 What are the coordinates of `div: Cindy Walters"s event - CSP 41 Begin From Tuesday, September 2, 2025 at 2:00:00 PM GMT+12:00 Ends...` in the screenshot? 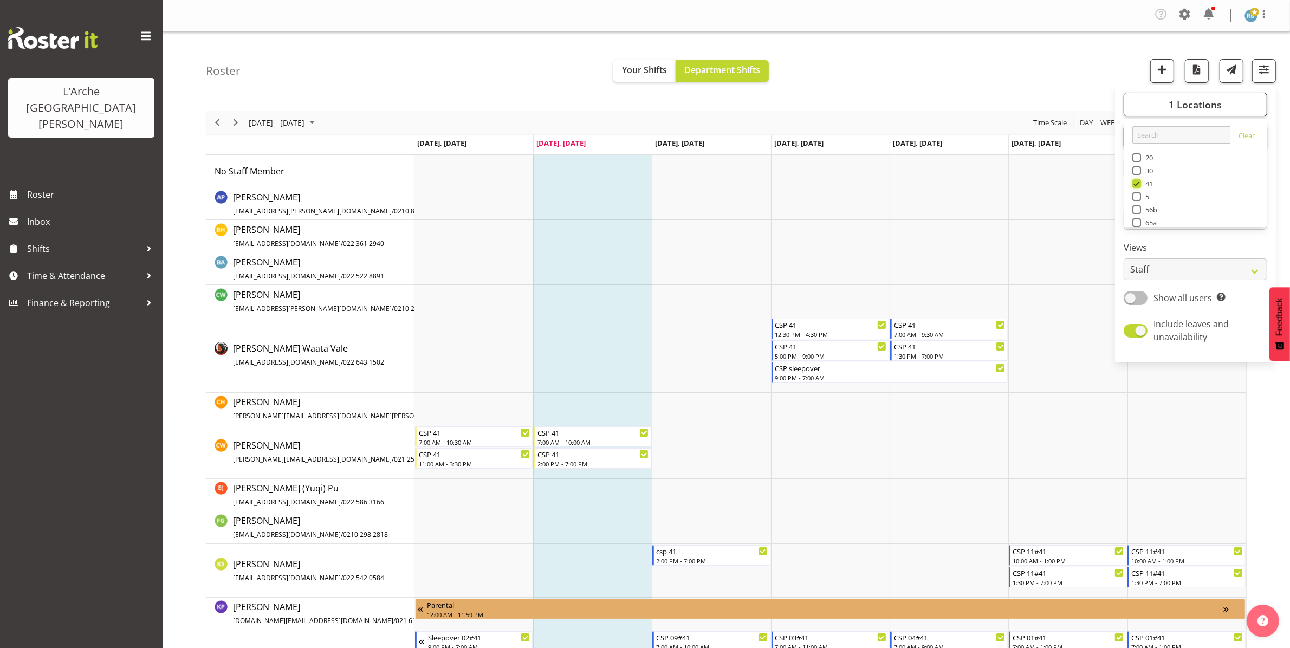 It's located at (592, 458).